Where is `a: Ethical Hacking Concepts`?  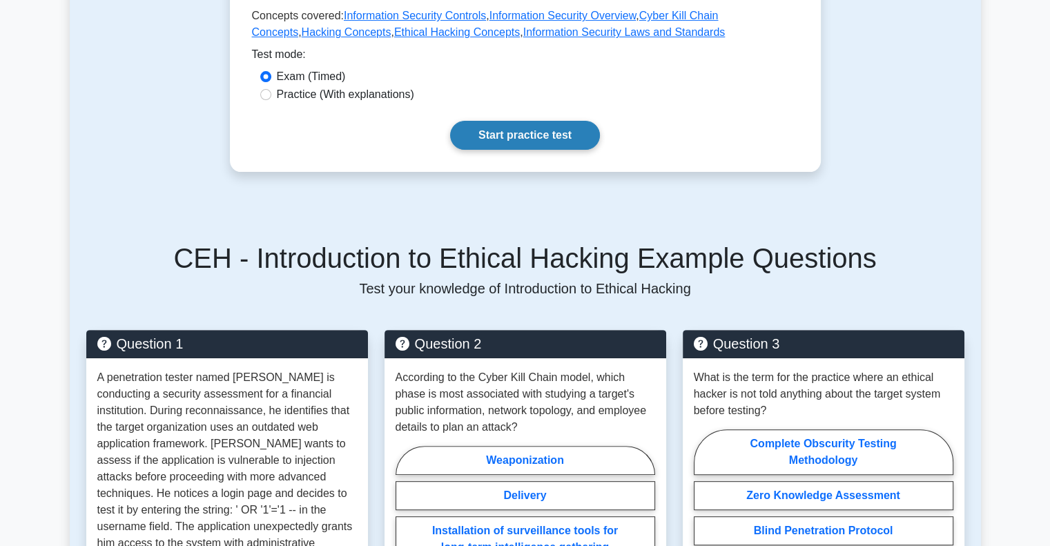
a: Ethical Hacking Concepts is located at coordinates (457, 32).